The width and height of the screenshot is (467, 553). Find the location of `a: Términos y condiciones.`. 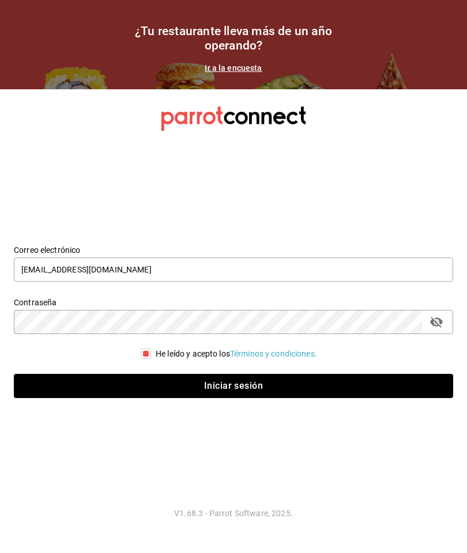

a: Términos y condiciones. is located at coordinates (273, 354).